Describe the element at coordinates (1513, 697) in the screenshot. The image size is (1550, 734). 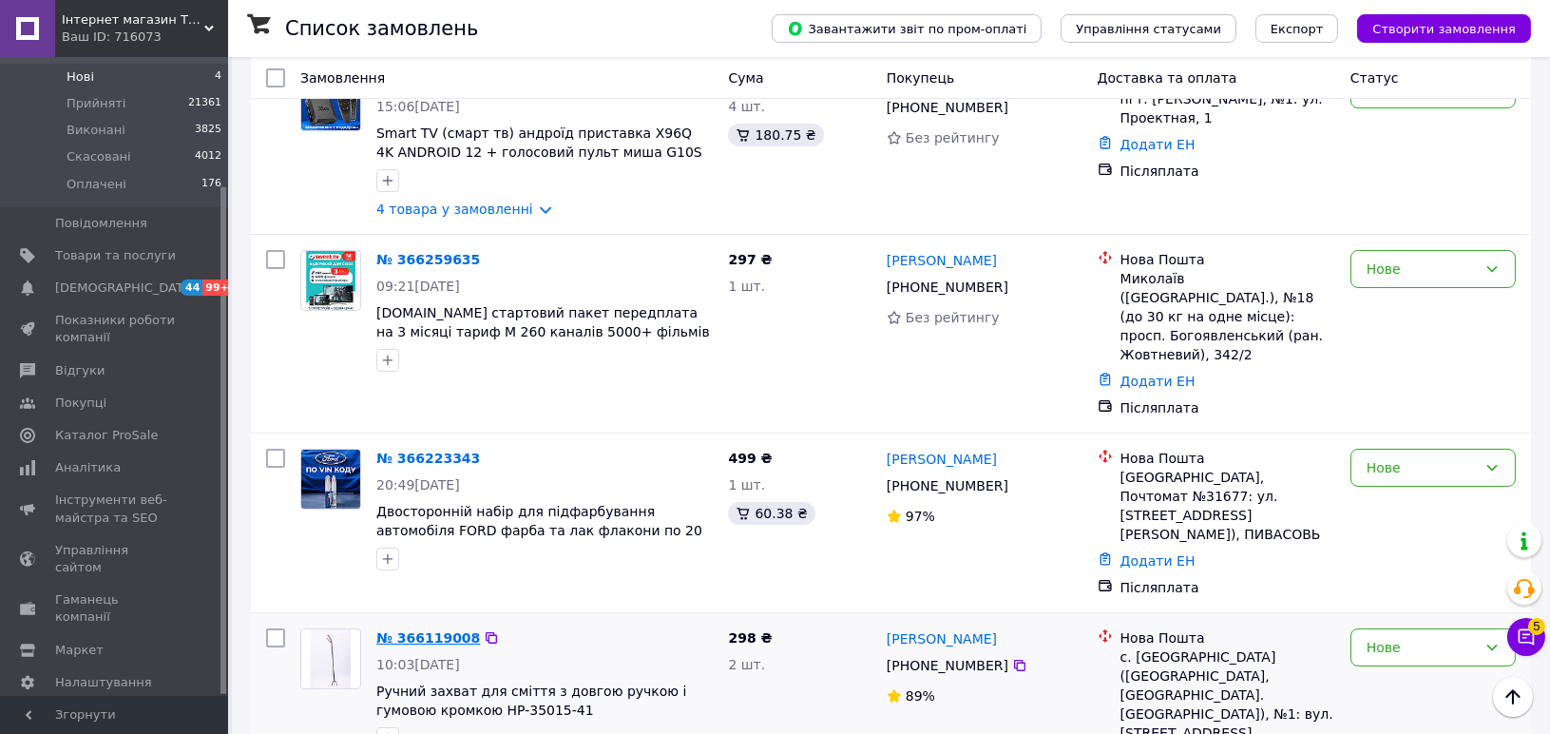
I see `button: Наверх` at that location.